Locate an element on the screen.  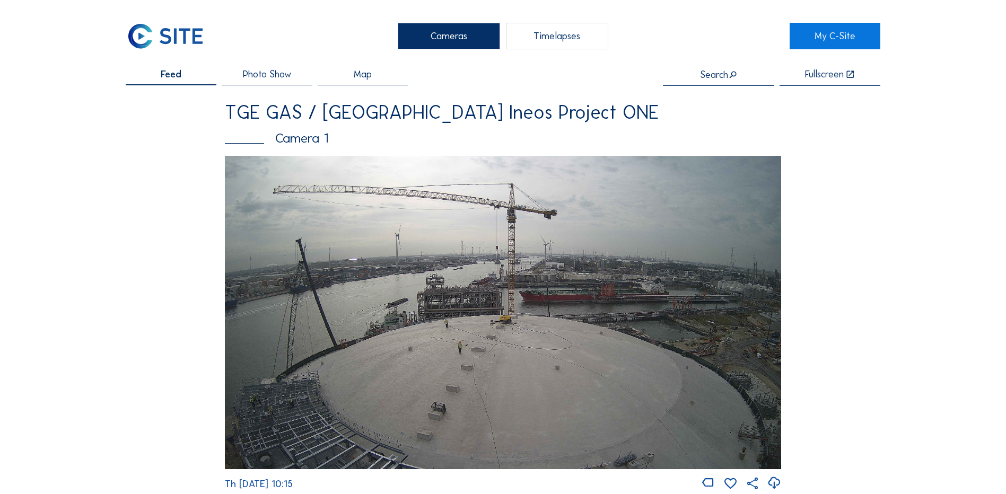
img: C-SITE Logo is located at coordinates (165, 36).